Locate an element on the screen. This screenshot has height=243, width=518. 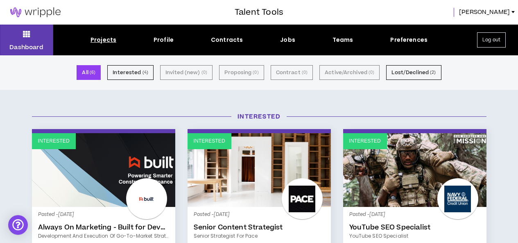
button: Active/Archived (0) is located at coordinates (349, 72).